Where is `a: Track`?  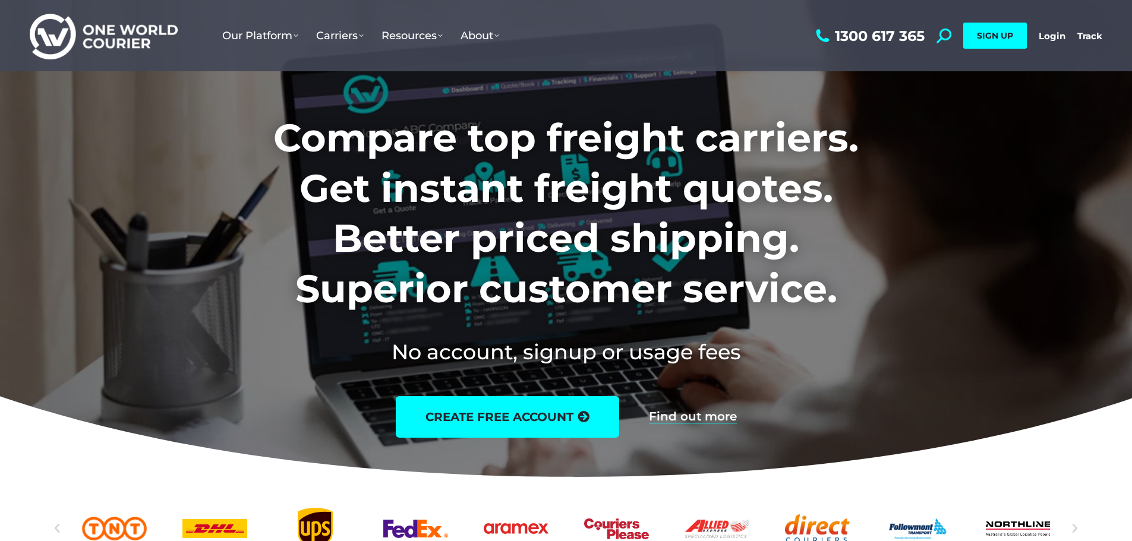
a: Track is located at coordinates (1090, 36).